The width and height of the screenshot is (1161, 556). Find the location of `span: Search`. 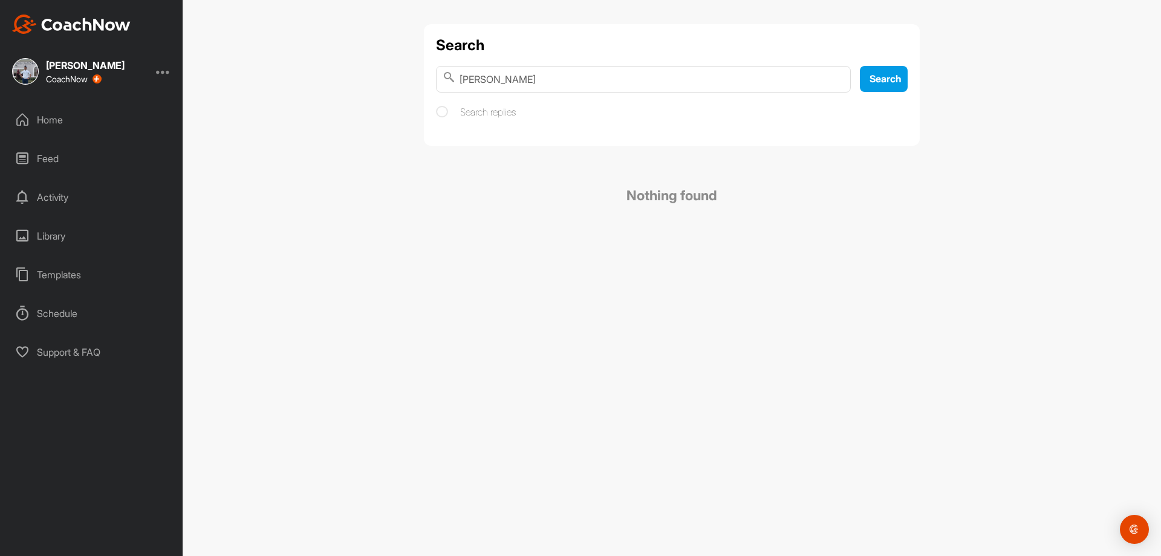

span: Search is located at coordinates (885, 79).